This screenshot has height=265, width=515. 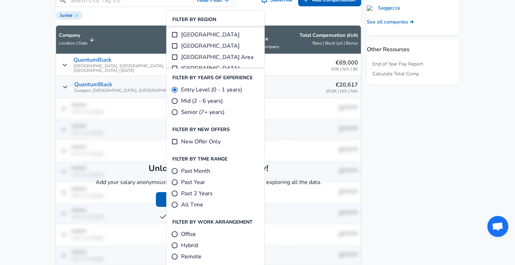 I want to click on span: 60K | N/A | 9K, so click(x=345, y=69).